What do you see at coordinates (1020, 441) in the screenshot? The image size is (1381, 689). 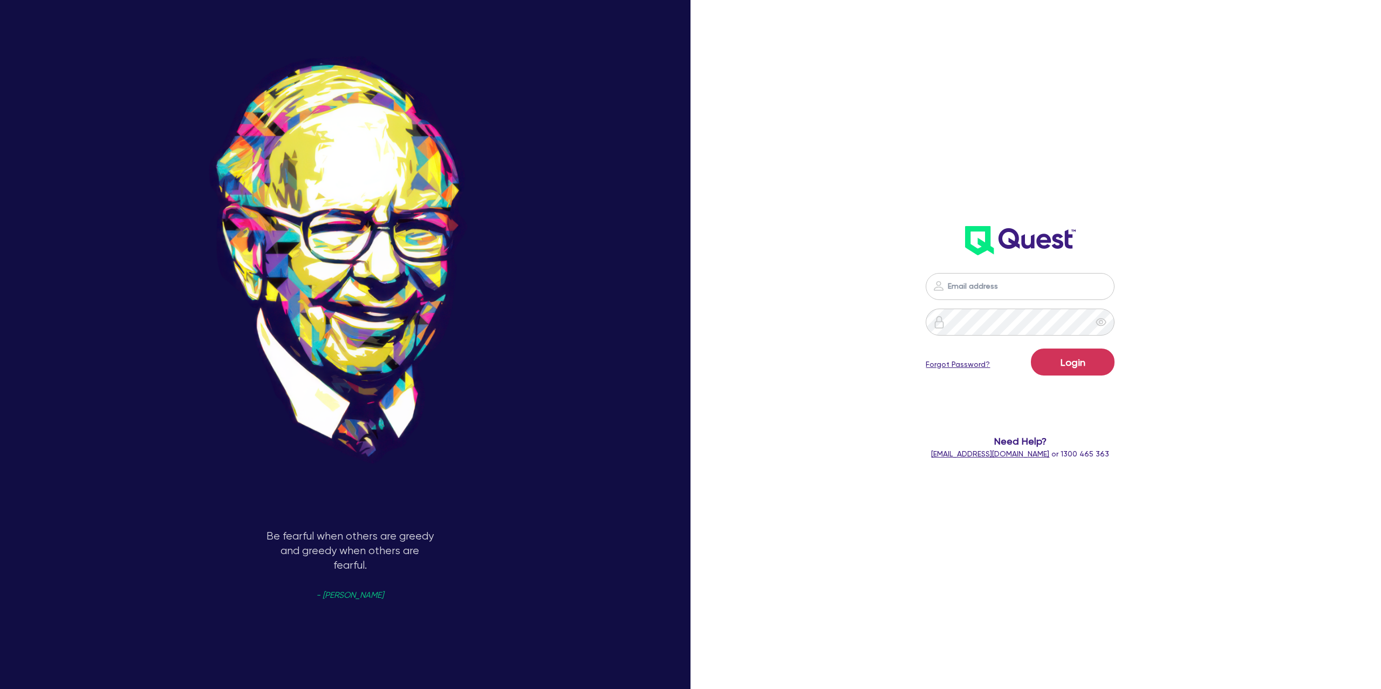 I see `span: Need Help?` at bounding box center [1020, 441].